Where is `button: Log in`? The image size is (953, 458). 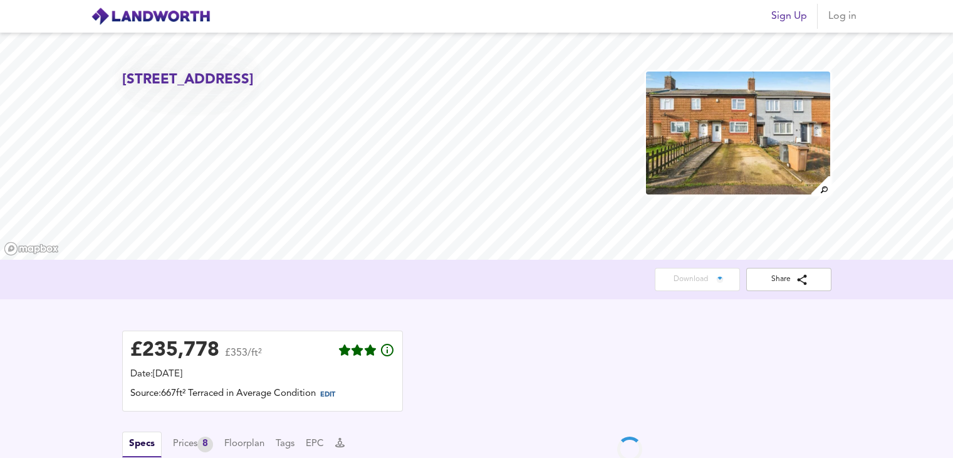 button: Log in is located at coordinates (843, 16).